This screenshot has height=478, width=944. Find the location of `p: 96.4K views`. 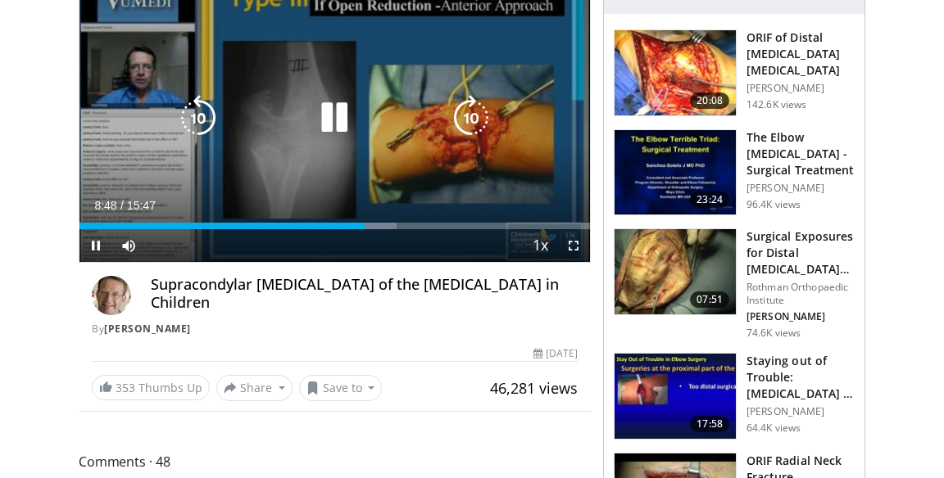

p: 96.4K views is located at coordinates (773, 205).